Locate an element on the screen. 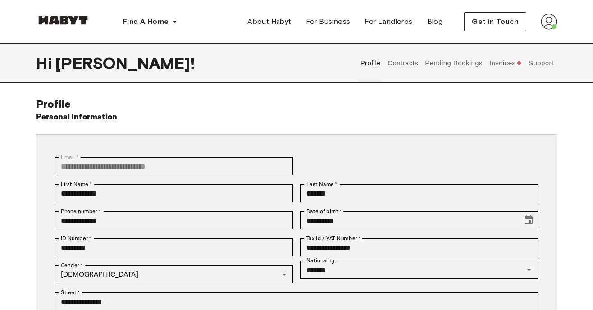 The image size is (593, 310). span: Profile is located at coordinates (53, 104).